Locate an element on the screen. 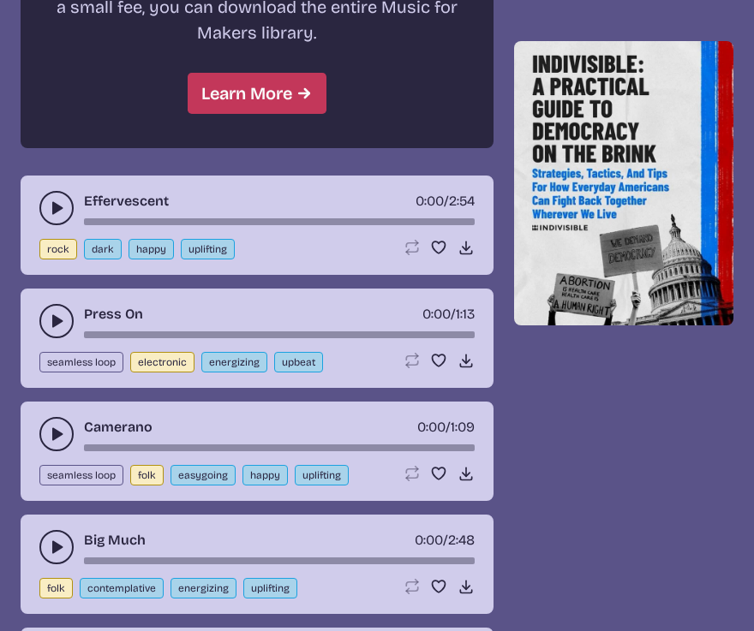 Image resolution: width=754 pixels, height=631 pixels. a: Camerano is located at coordinates (118, 427).